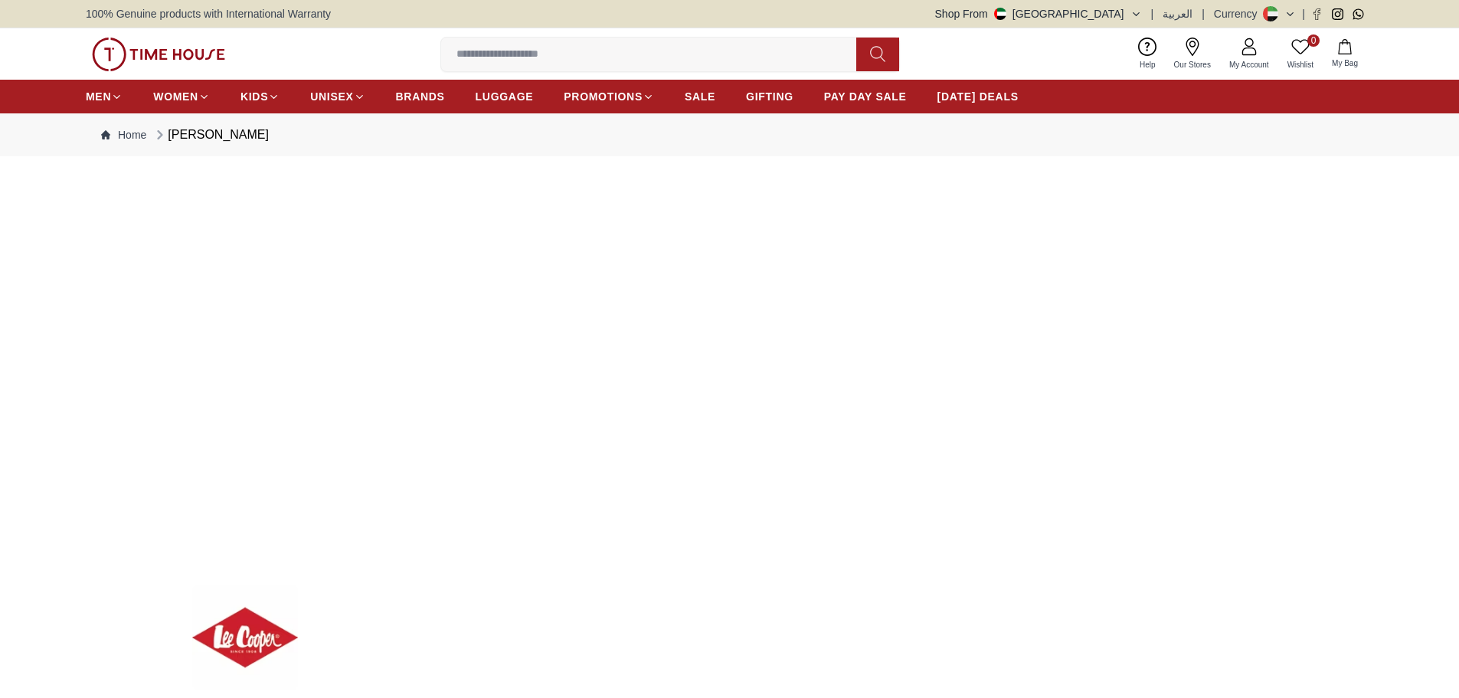  Describe the element at coordinates (123, 135) in the screenshot. I see `a: Home` at that location.